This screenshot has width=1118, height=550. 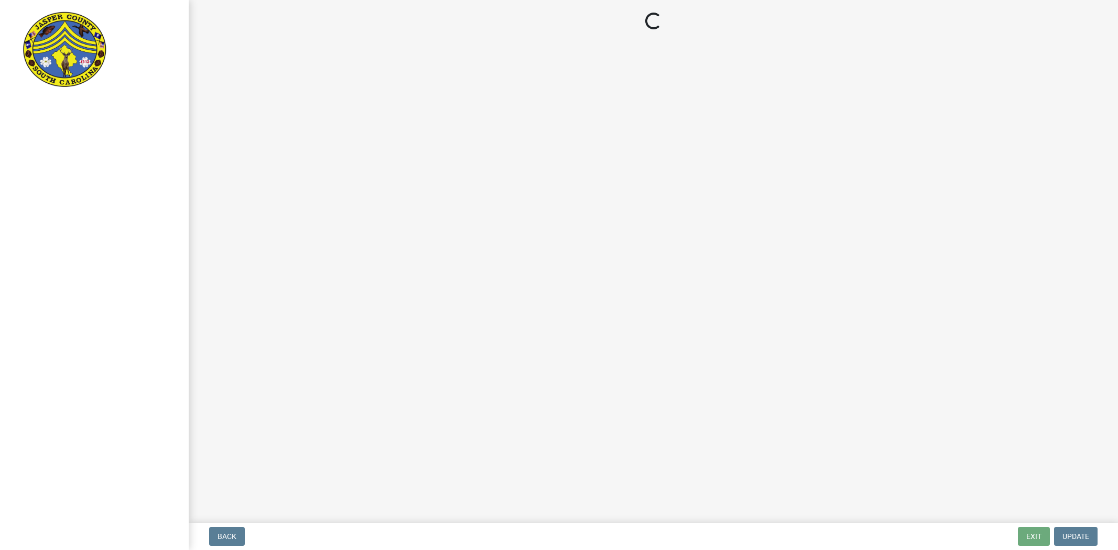 I want to click on span: Update, so click(x=1075, y=537).